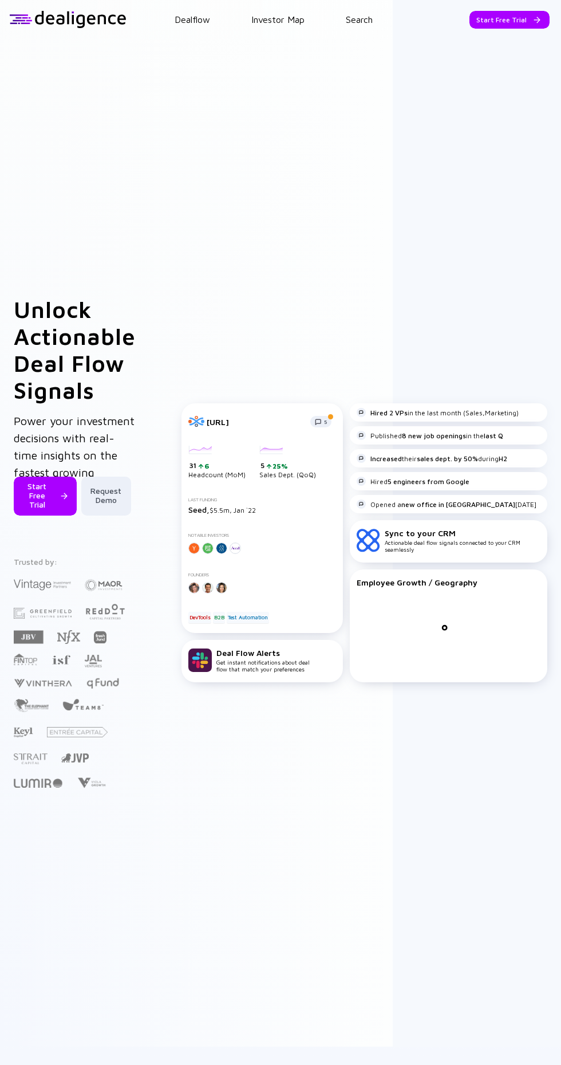 This screenshot has height=1065, width=561. I want to click on img: Q Fund, so click(103, 683).